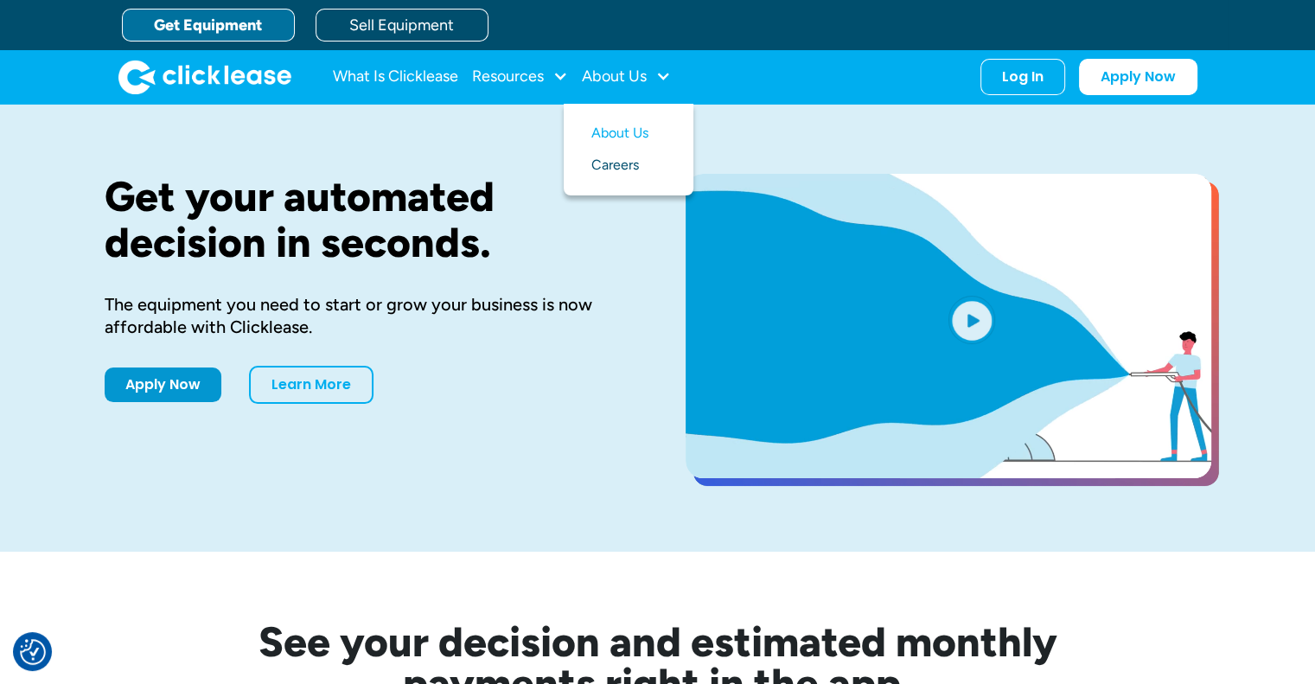 The width and height of the screenshot is (1315, 684). Describe the element at coordinates (626, 77) in the screenshot. I see `div: About Us` at that location.